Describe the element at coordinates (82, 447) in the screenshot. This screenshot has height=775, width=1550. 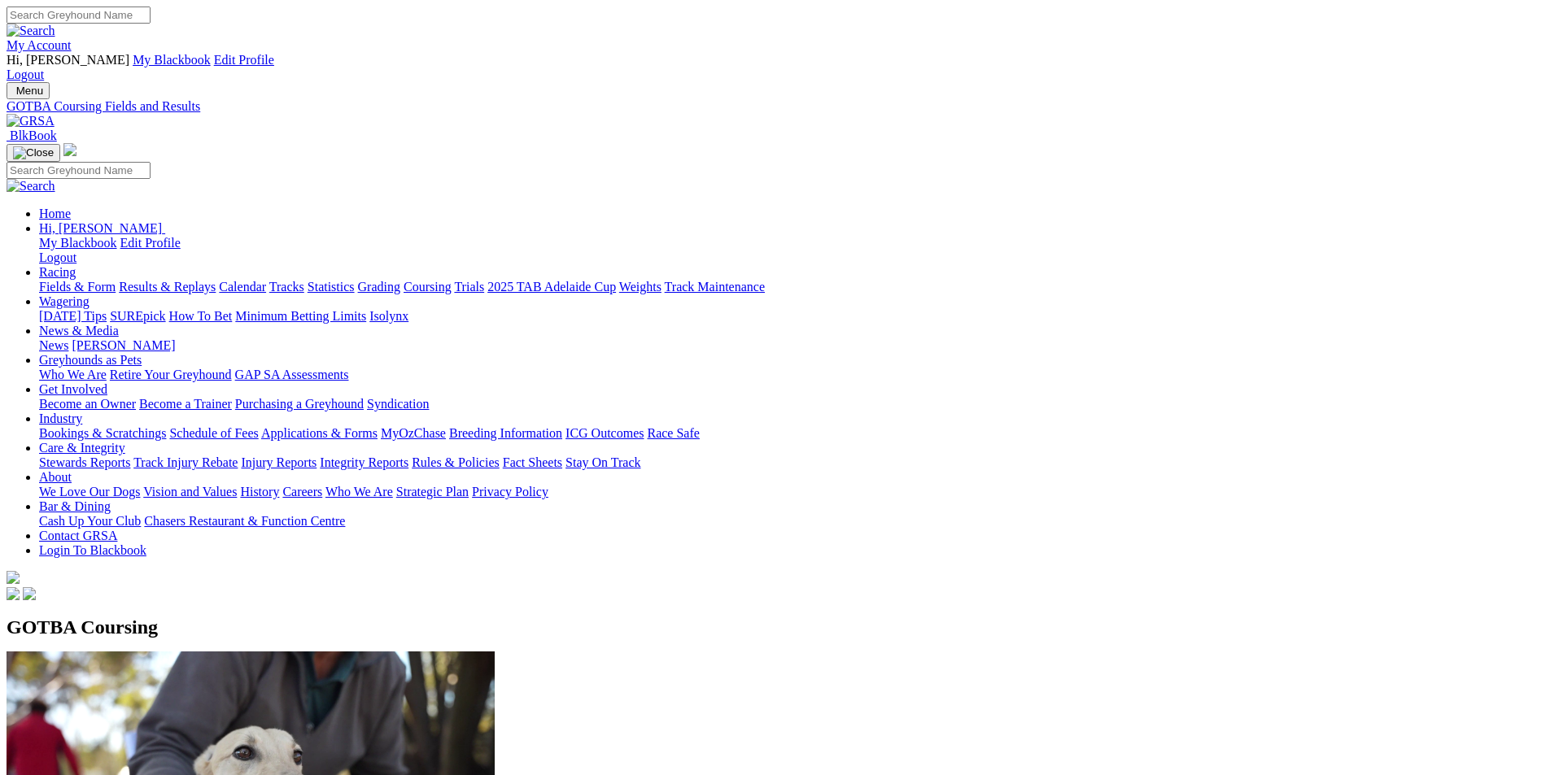
I see `a: Care & Integrity` at that location.